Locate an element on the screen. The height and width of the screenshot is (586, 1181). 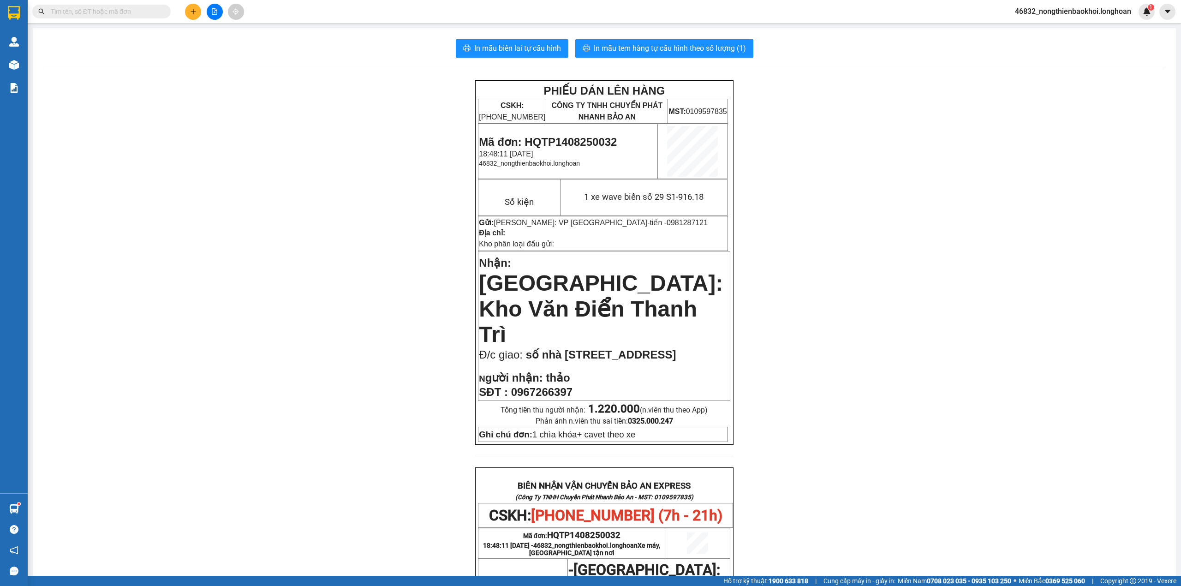
strong: 0369 525 060 is located at coordinates (1065, 581).